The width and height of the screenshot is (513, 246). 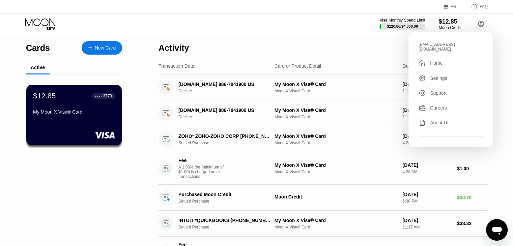 What do you see at coordinates (202, 160) in the screenshot?
I see `div: Fee` at bounding box center [202, 160].